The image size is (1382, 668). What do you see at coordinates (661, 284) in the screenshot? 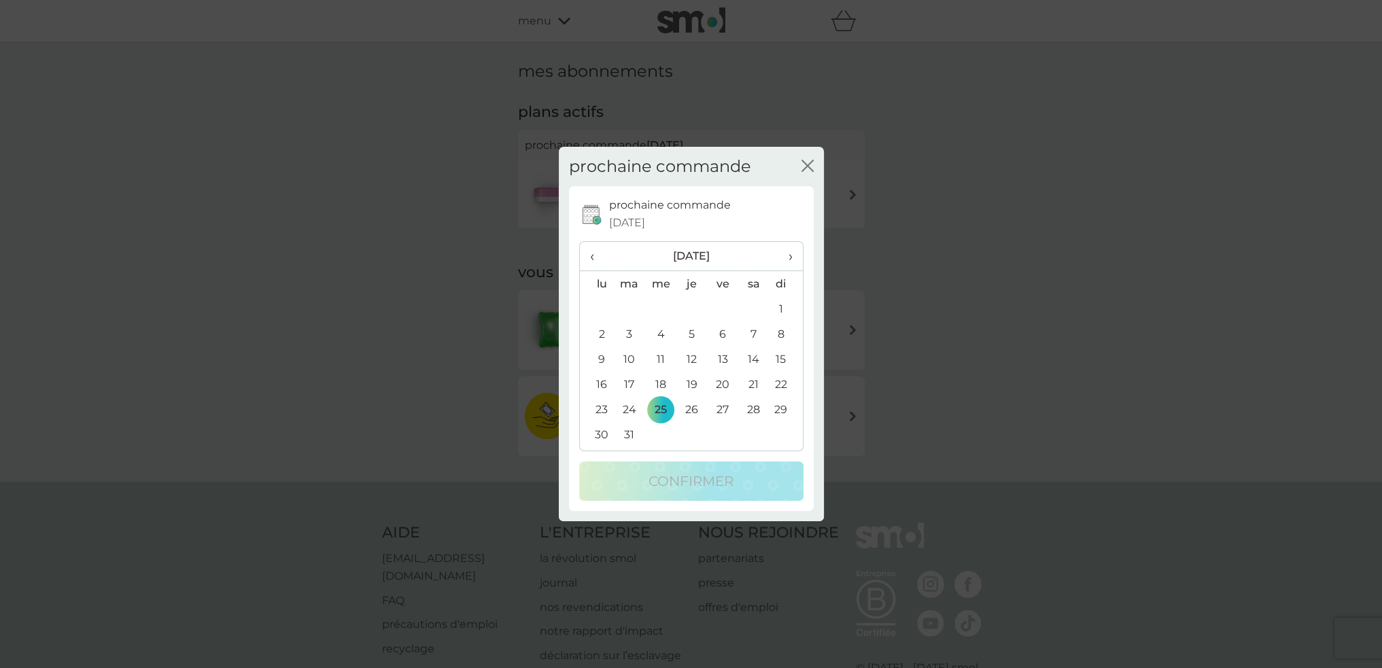
I see `th: me` at bounding box center [661, 284].